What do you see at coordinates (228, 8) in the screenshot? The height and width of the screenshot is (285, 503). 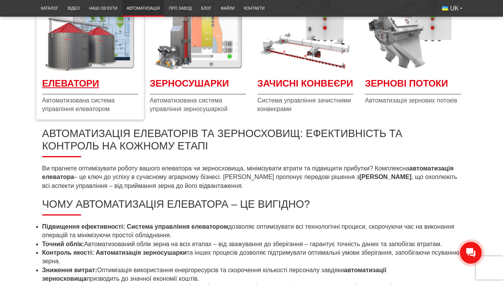 I see `a: Файли` at bounding box center [228, 8].